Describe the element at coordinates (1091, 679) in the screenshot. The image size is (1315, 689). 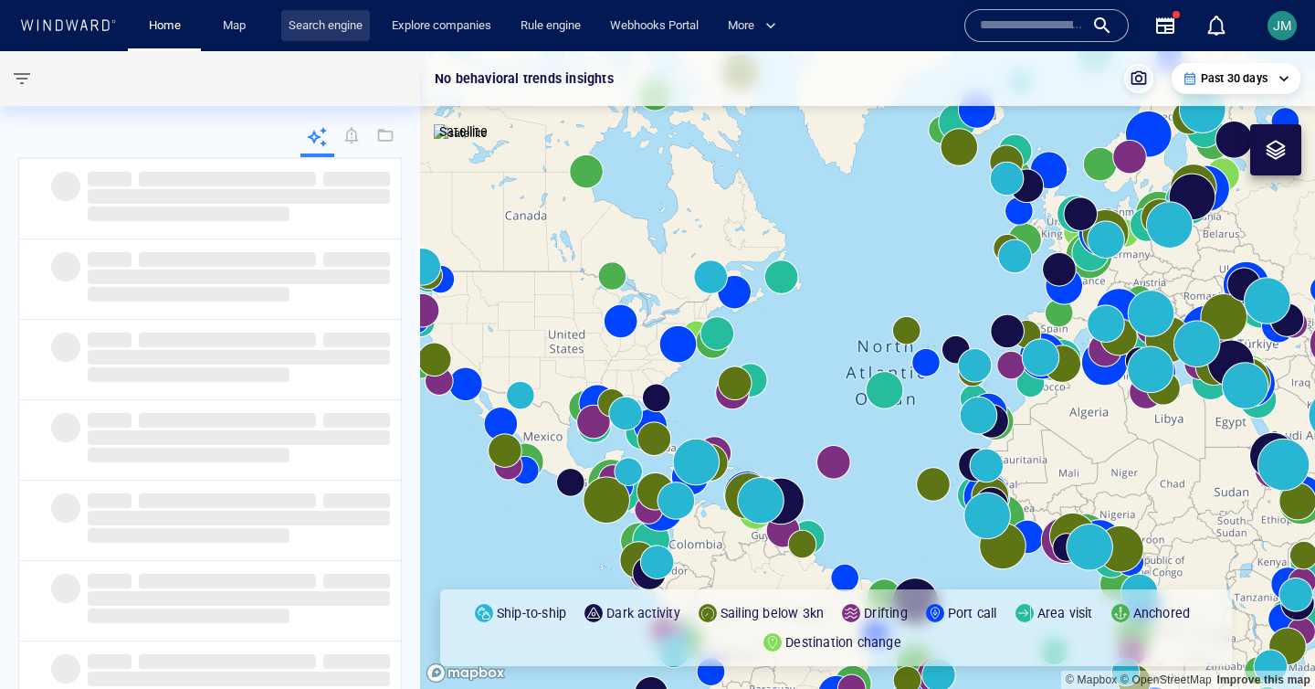
I see `a: Mapbox` at that location.